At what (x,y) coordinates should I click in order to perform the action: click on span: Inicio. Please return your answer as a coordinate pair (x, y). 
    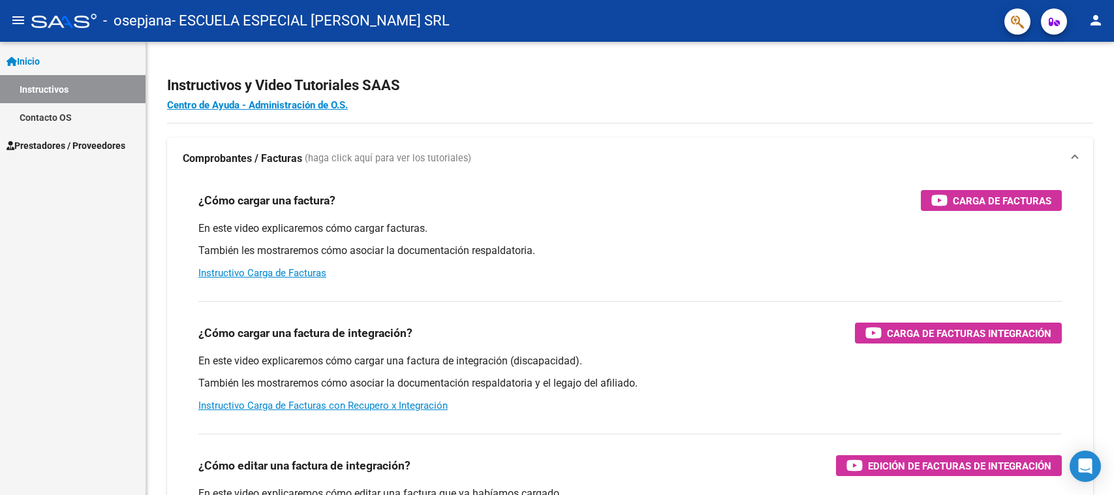
    Looking at the image, I should click on (23, 61).